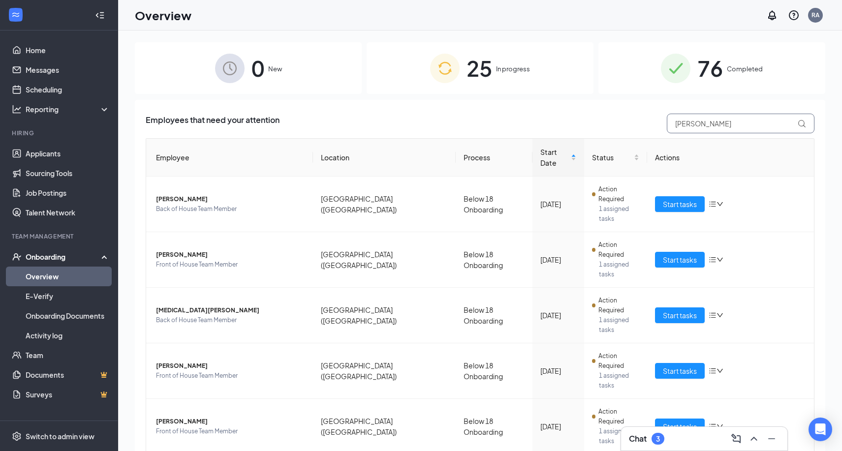 Image resolution: width=842 pixels, height=451 pixels. Describe the element at coordinates (480, 68) in the screenshot. I see `span: 25` at that location.